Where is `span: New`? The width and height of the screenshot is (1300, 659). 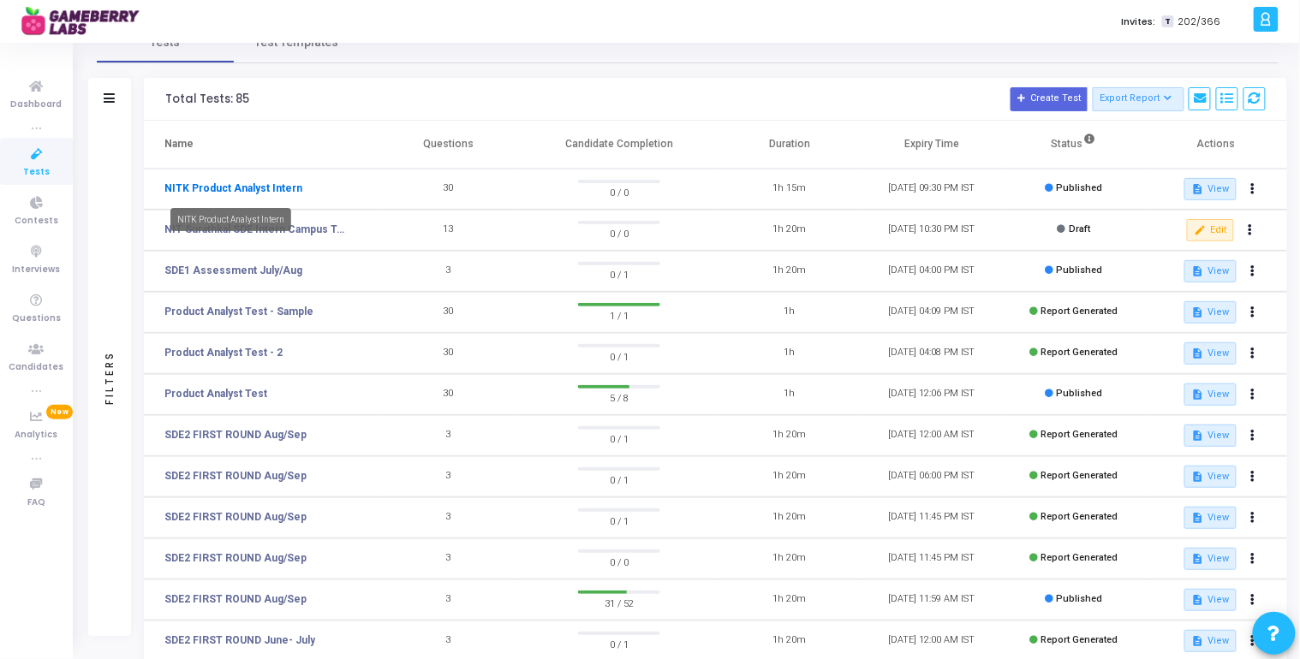 span: New is located at coordinates (59, 412).